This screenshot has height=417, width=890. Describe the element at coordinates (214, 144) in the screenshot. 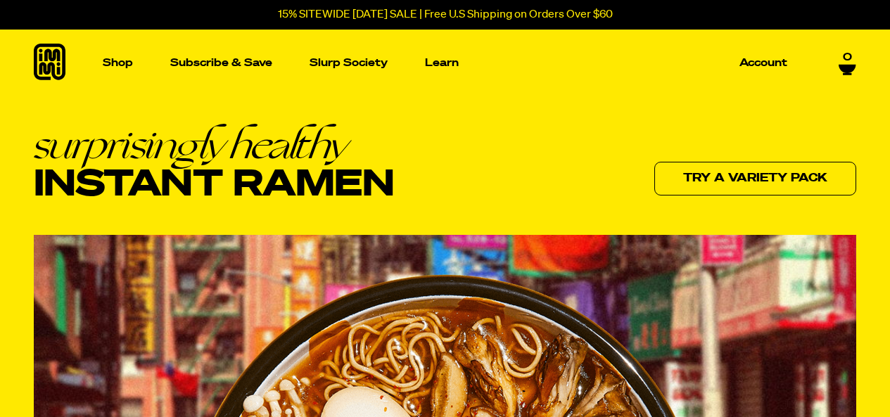

I see `em: surprisingly healthy` at that location.